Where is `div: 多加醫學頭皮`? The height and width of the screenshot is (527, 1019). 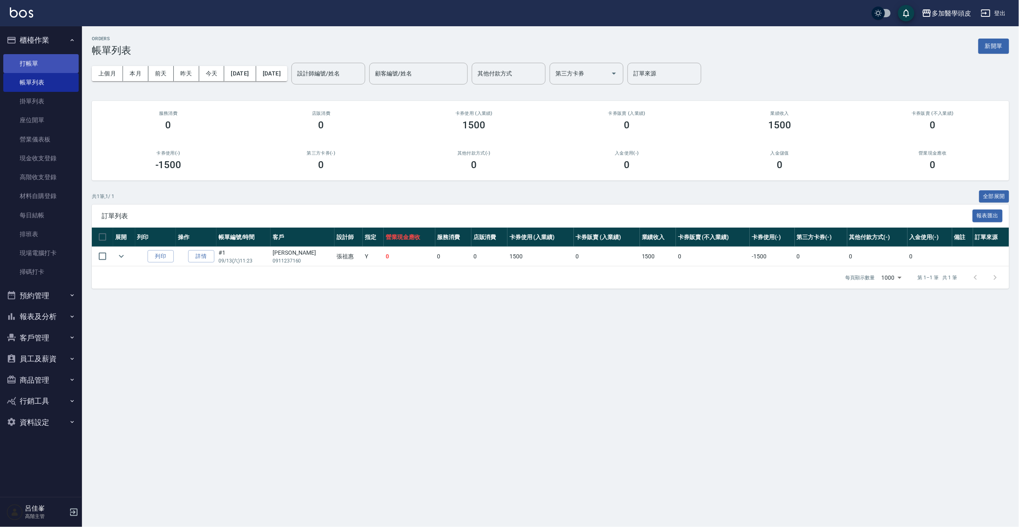 div: 多加醫學頭皮 is located at coordinates (952, 13).